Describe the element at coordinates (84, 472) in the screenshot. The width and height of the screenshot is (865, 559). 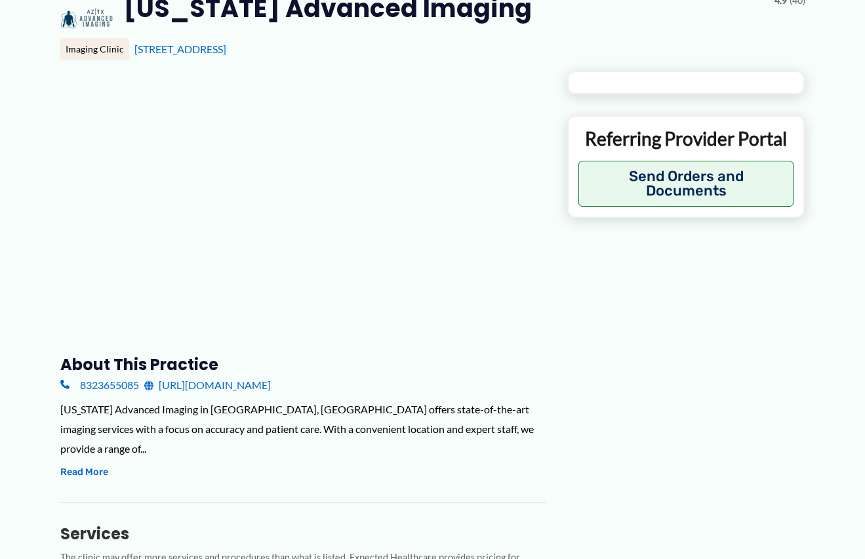
I see `button: Read More` at that location.